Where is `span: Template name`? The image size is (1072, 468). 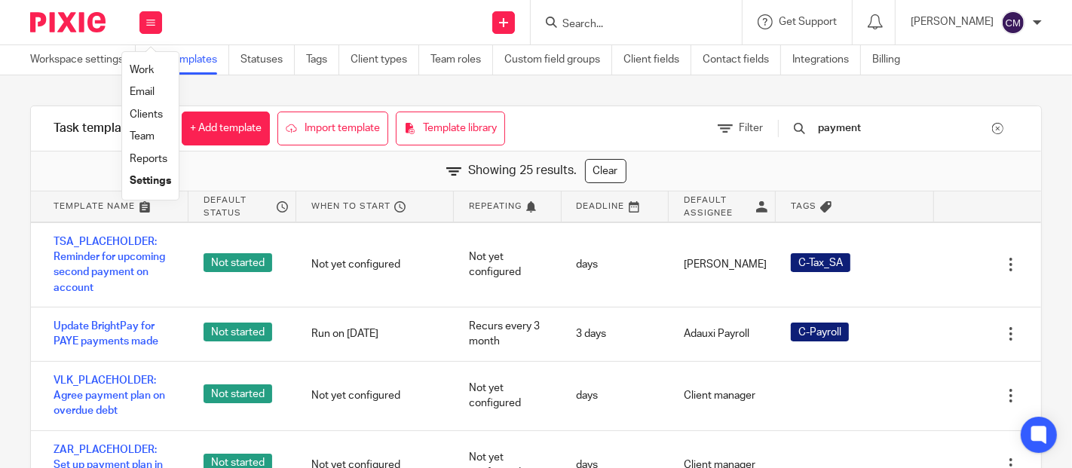 span: Template name is located at coordinates (94, 206).